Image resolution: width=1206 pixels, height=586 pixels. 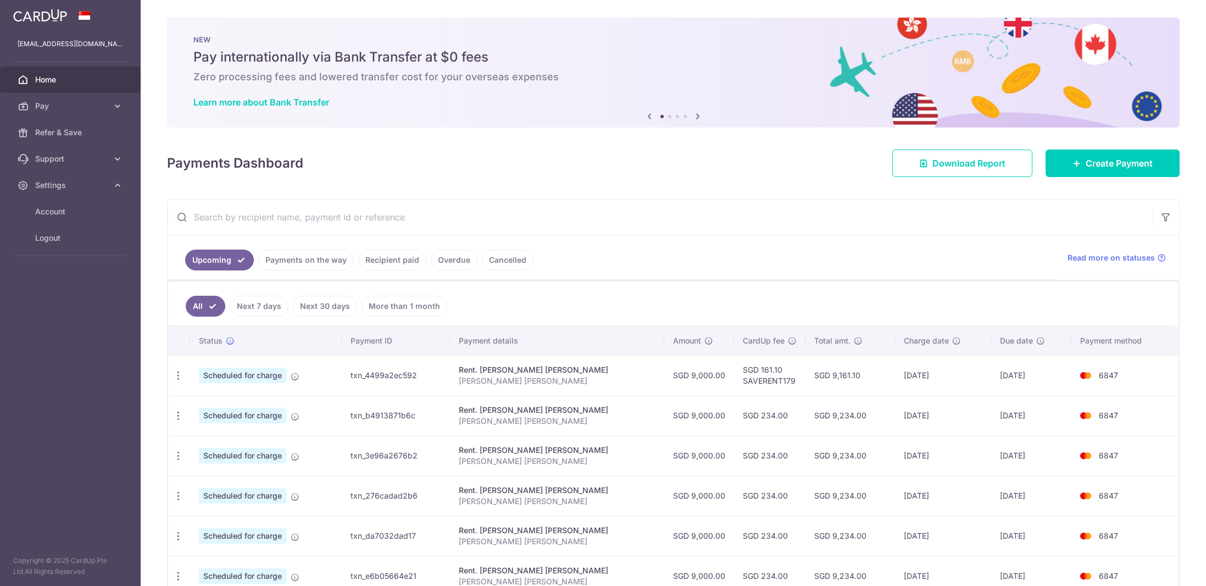 I want to click on span: Status, so click(x=210, y=341).